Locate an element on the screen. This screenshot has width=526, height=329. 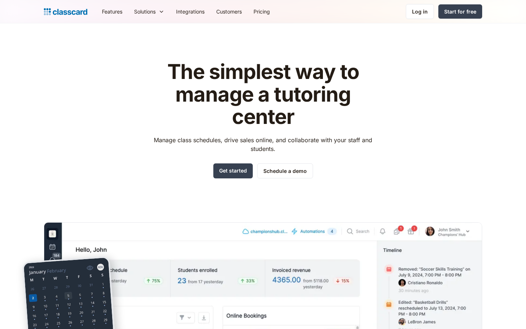
h1: The simplest way to manage a tutoring center is located at coordinates (263, 94).